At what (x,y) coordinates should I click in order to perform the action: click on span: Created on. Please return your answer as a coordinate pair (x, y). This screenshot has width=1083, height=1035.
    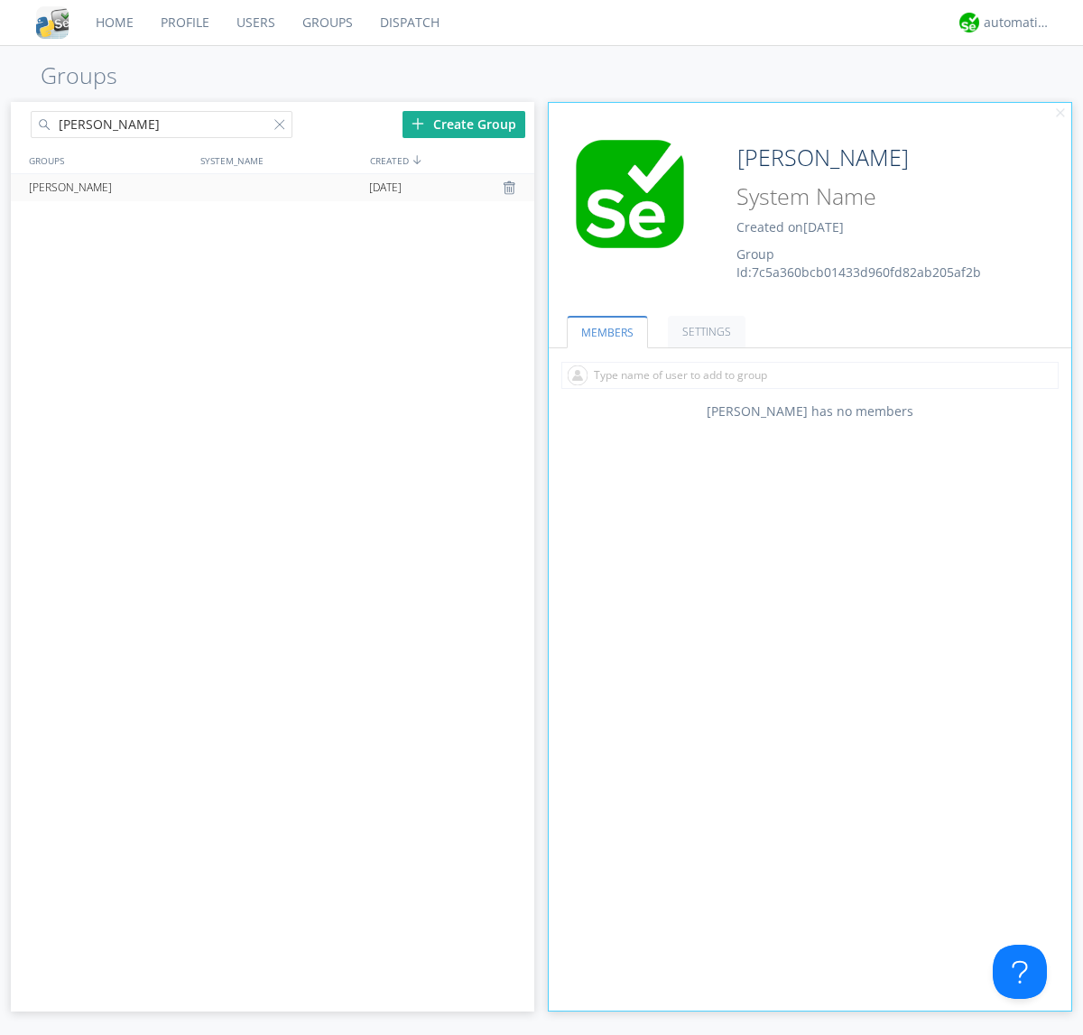
    Looking at the image, I should click on (790, 227).